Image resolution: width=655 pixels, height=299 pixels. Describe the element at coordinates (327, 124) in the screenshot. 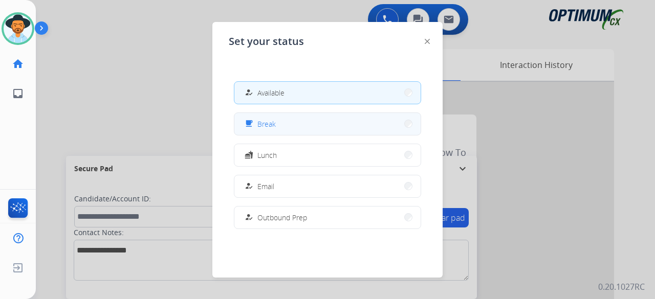

I see `button: Break` at that location.